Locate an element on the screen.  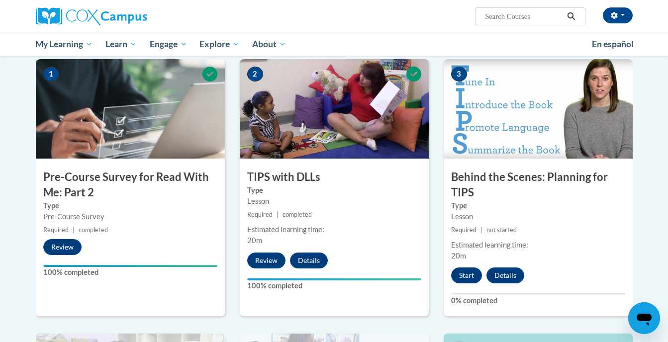
span: Explore is located at coordinates (220, 44).